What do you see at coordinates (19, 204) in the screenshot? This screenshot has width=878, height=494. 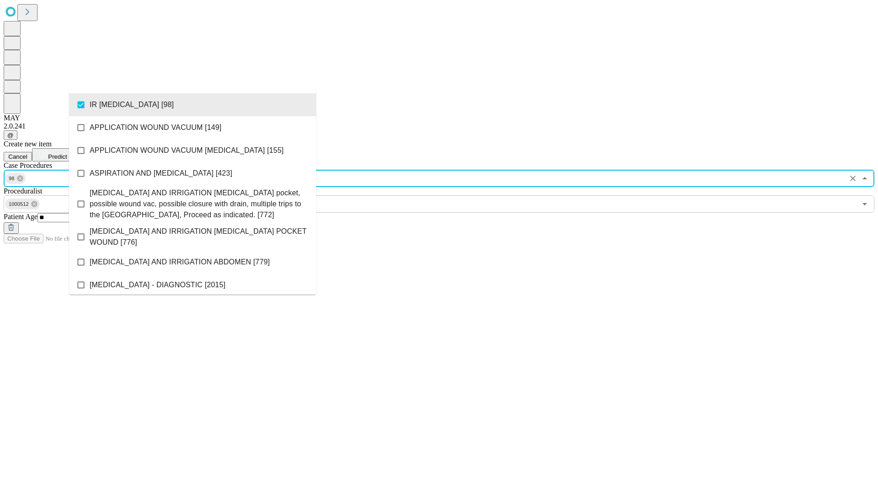 I see `span: 1000512` at bounding box center [19, 204].